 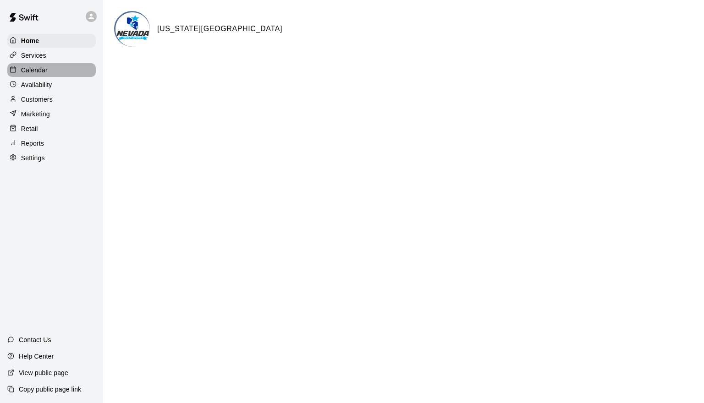 I want to click on div: Marketing, so click(x=51, y=114).